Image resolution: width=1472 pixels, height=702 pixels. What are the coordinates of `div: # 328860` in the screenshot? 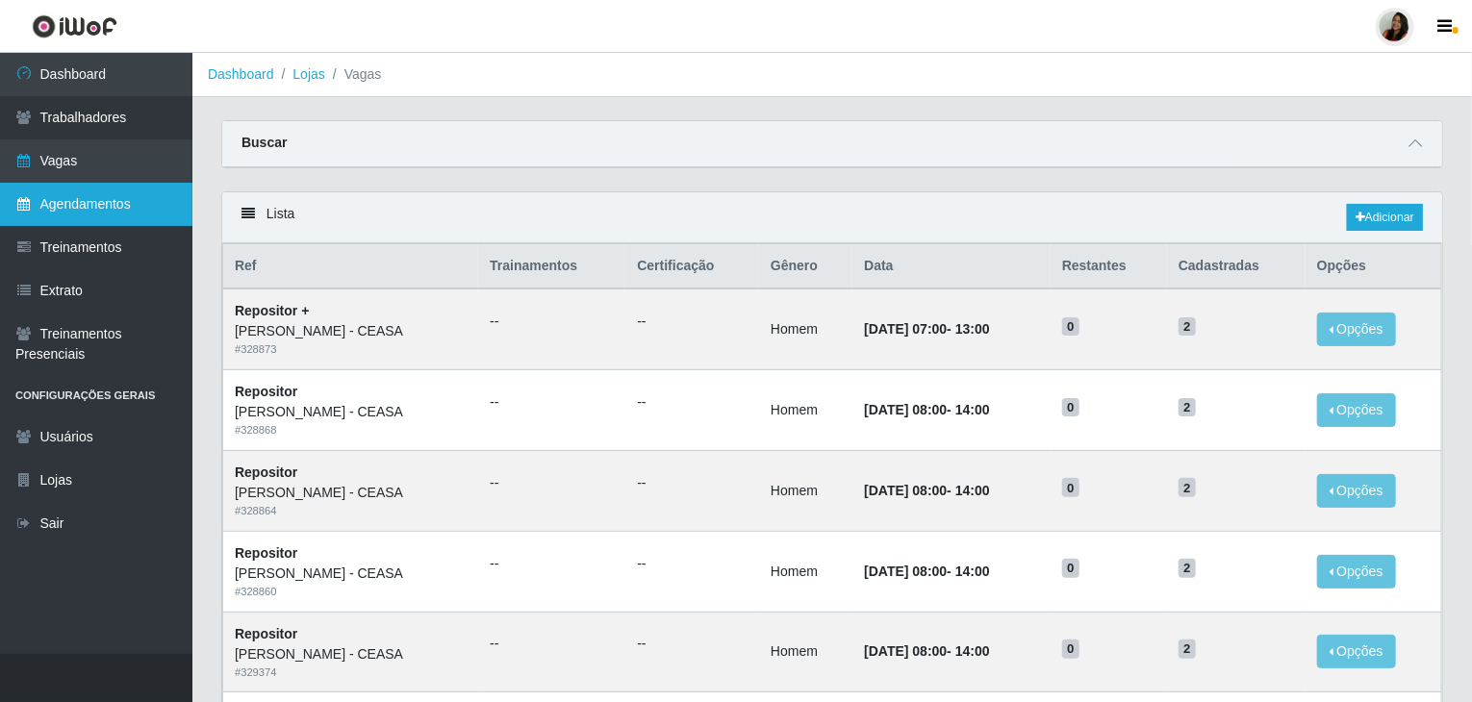 It's located at (350, 592).